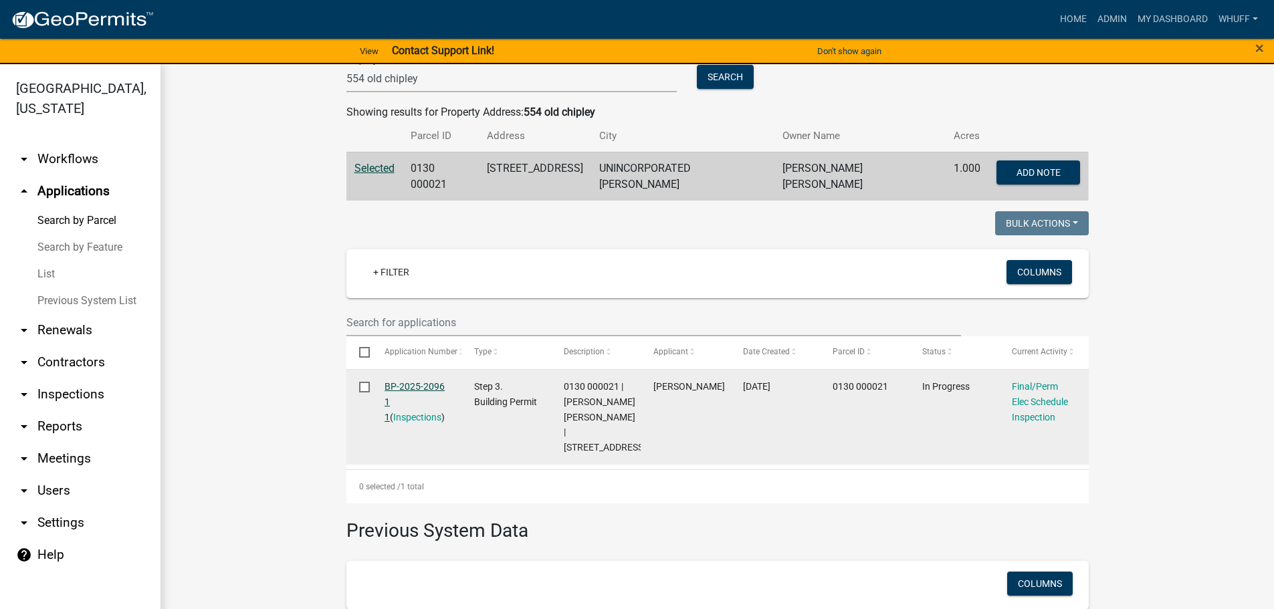 The height and width of the screenshot is (609, 1274). Describe the element at coordinates (369, 51) in the screenshot. I see `a: View` at that location.